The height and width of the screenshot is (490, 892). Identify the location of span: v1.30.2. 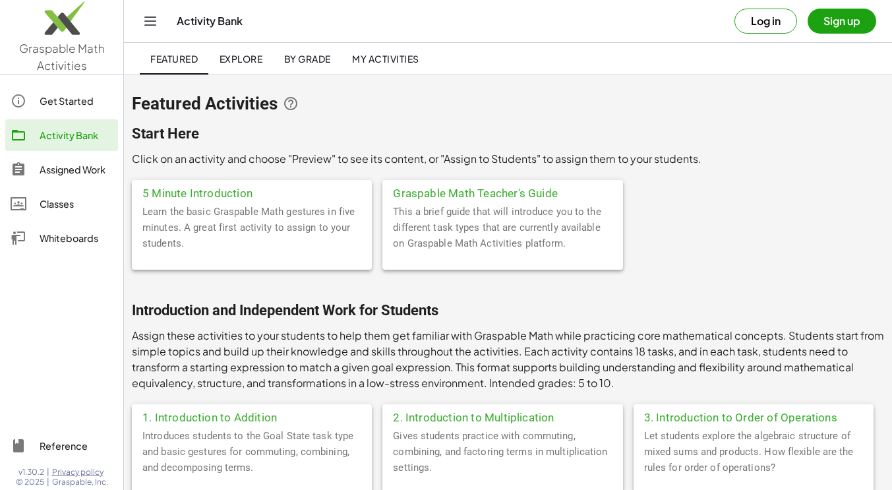
(31, 472).